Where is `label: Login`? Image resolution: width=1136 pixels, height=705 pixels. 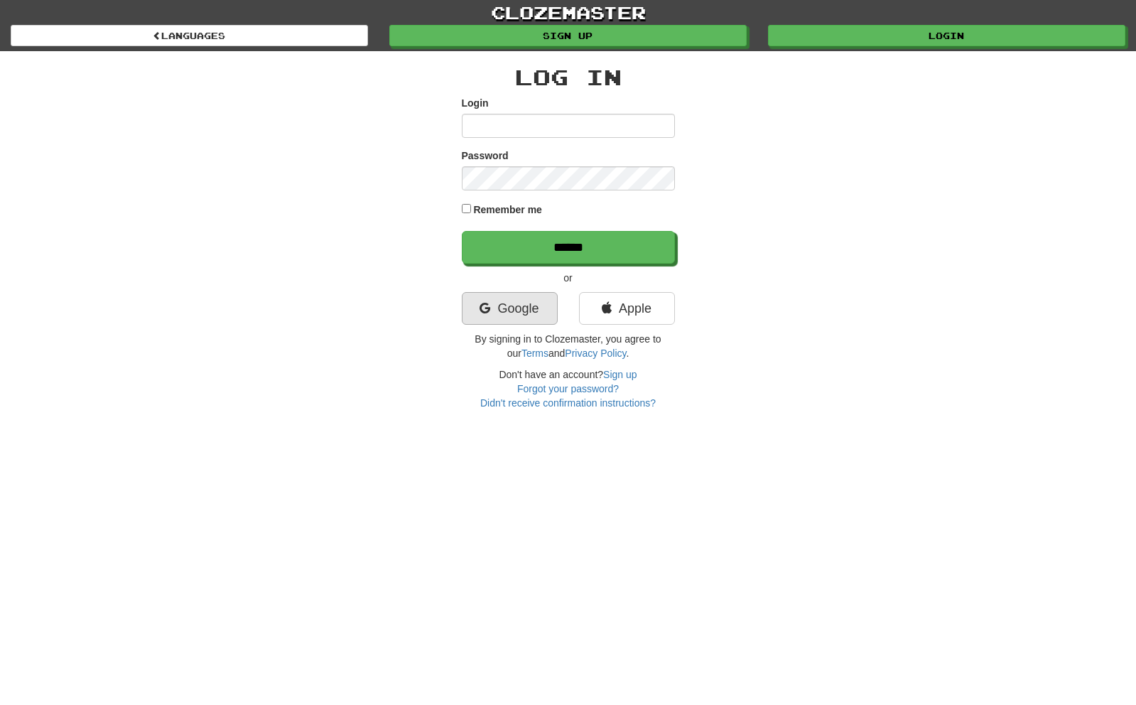
label: Login is located at coordinates (475, 103).